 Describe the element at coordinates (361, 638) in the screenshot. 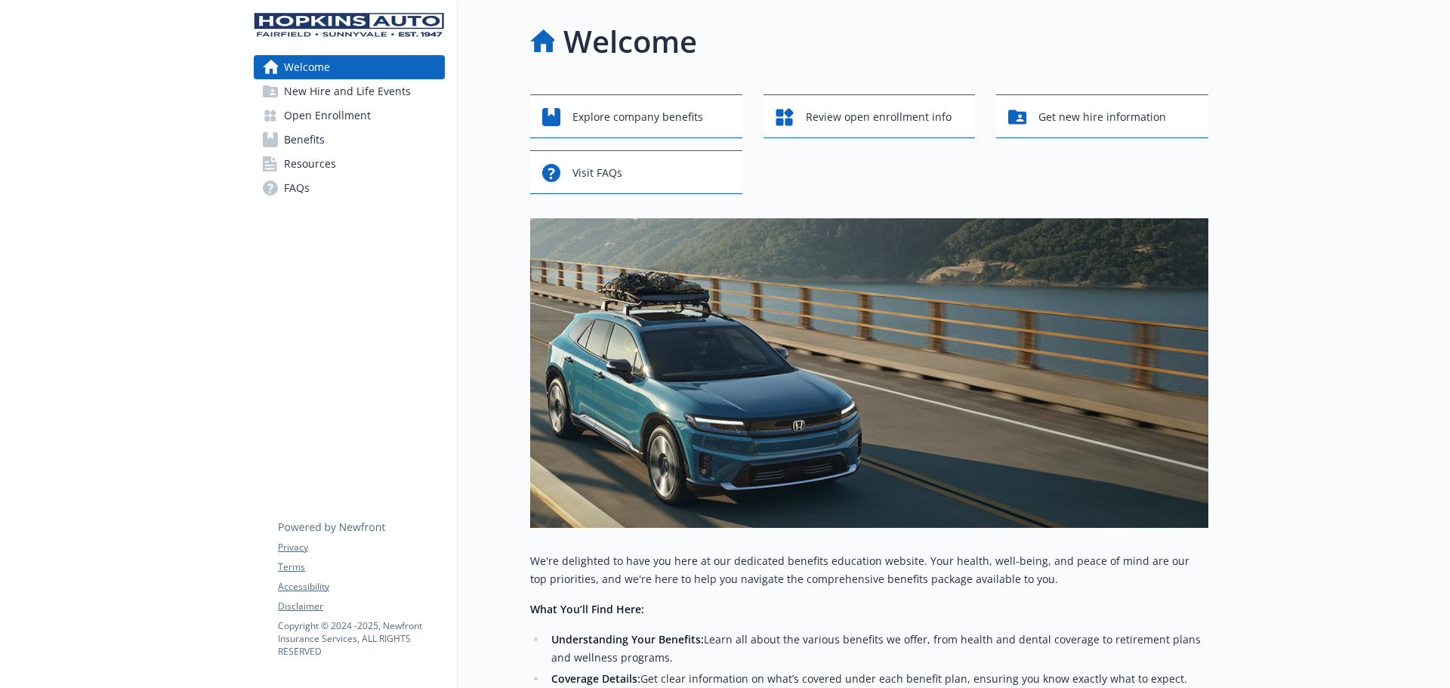

I see `p: Copyright © 2024 - 2025 , Newfront Insurance Services, ALL RIGHTS RESERVED` at that location.